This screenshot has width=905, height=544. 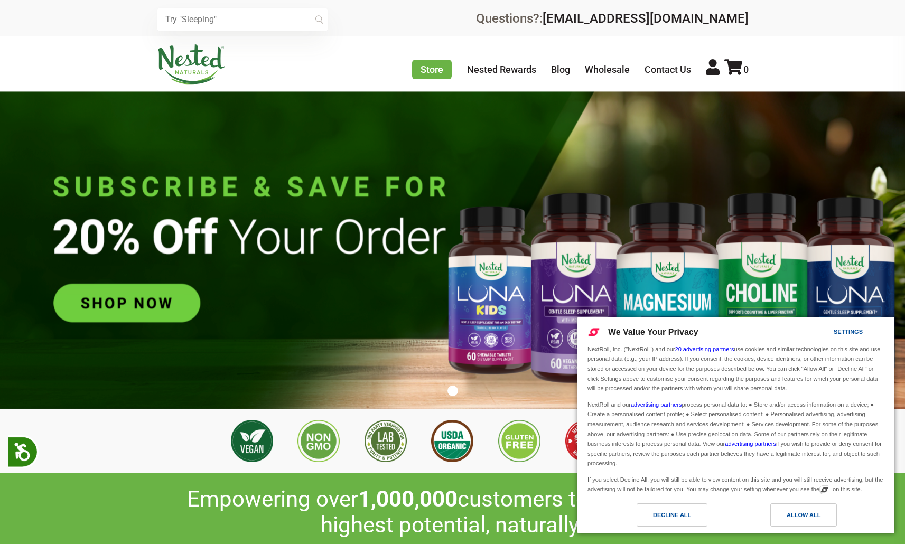 What do you see at coordinates (191, 64) in the screenshot?
I see `img: Nested Naturals` at bounding box center [191, 64].